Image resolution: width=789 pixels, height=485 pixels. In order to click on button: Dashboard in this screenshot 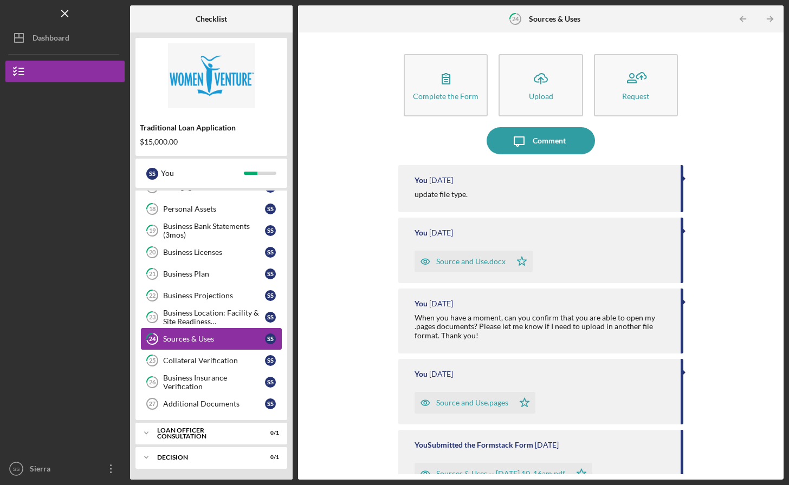, I will do `click(65, 38)`.